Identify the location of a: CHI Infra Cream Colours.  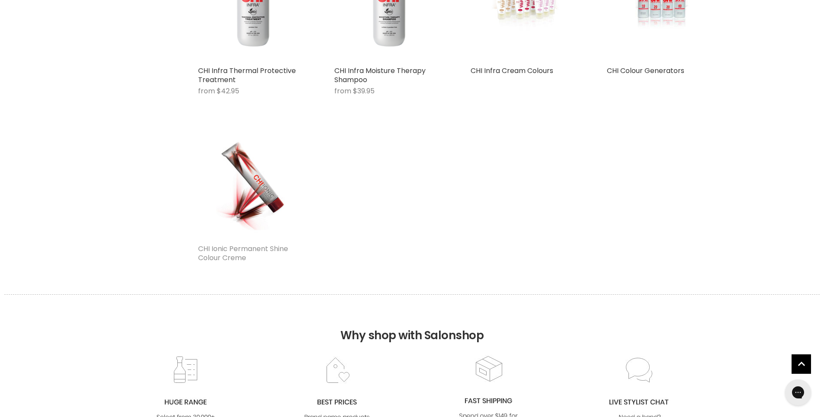
(512, 70).